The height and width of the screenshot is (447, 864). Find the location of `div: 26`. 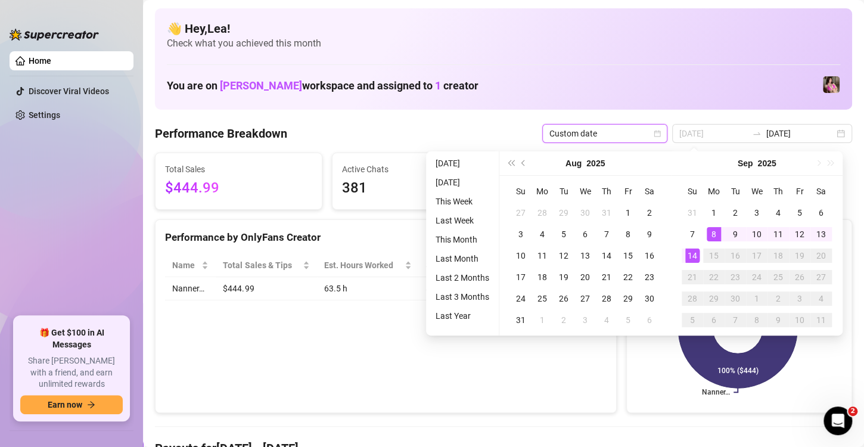

div: 26 is located at coordinates (564, 299).